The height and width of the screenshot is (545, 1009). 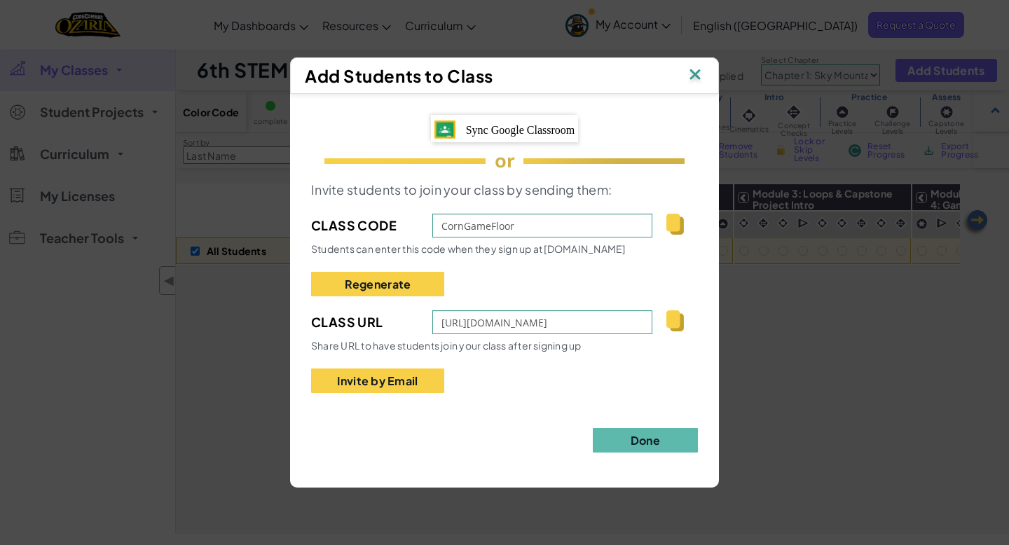 I want to click on button: Invite by Email, so click(x=378, y=381).